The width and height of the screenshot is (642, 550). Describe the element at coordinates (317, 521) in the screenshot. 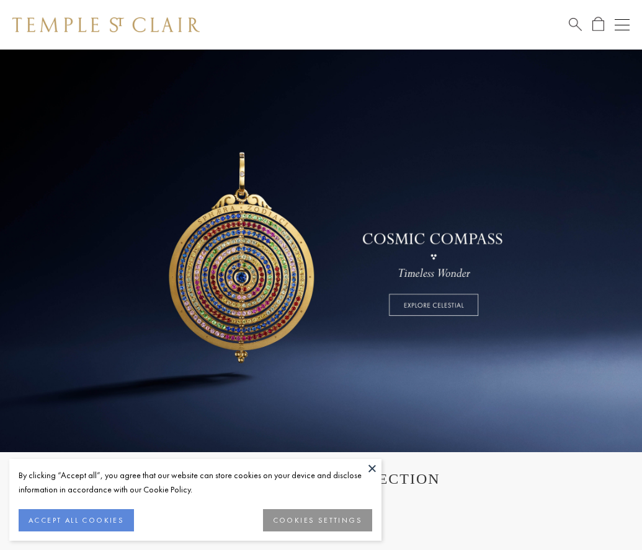

I see `button: COOKIES SETTINGS` at that location.